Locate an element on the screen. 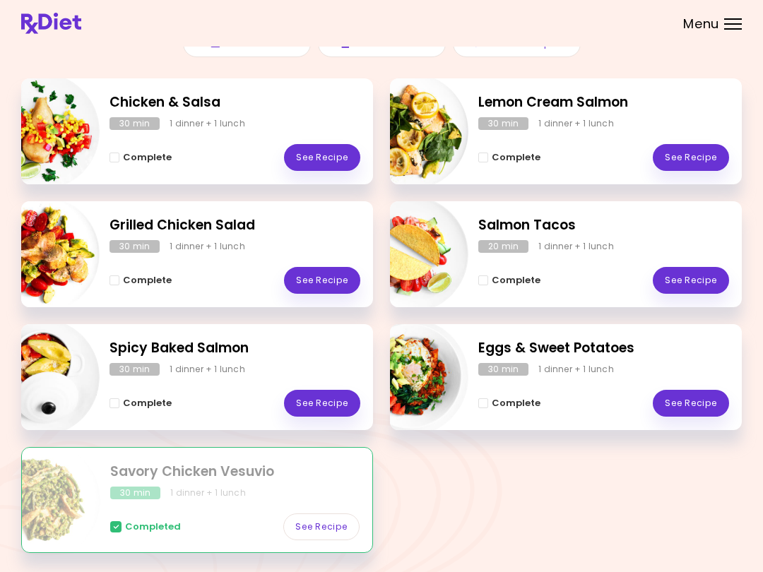 Image resolution: width=763 pixels, height=572 pixels. a: See Recipe - Savory Chicken Vesuvio is located at coordinates (321, 527).